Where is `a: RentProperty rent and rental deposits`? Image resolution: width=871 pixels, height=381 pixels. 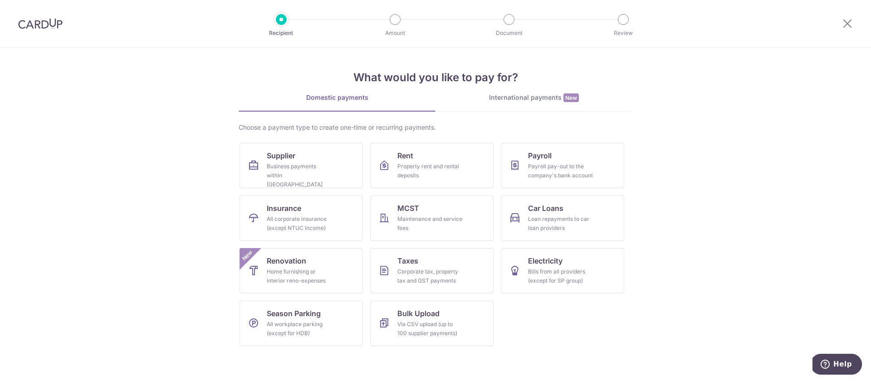
a: RentProperty rent and rental deposits is located at coordinates (432, 166).